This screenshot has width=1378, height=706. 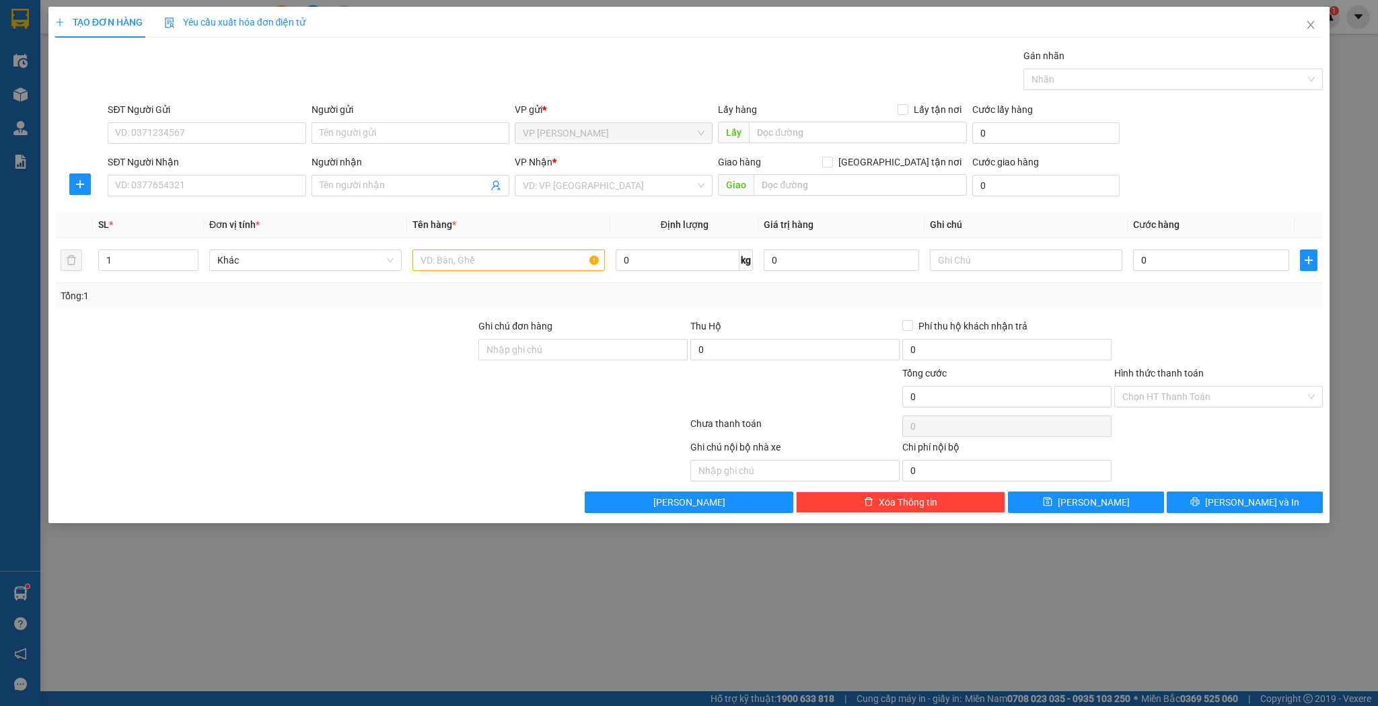 What do you see at coordinates (794, 428) in the screenshot?
I see `div: Chưa thanh toán` at bounding box center [794, 428].